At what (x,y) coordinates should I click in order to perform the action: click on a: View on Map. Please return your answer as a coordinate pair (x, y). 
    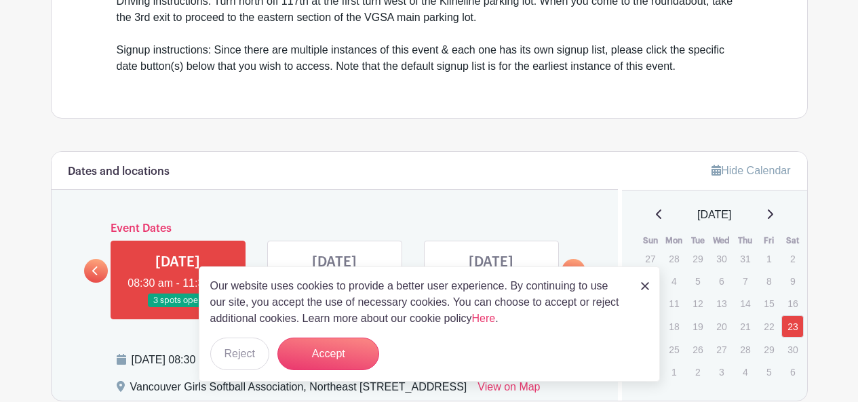
    Looking at the image, I should click on (508, 390).